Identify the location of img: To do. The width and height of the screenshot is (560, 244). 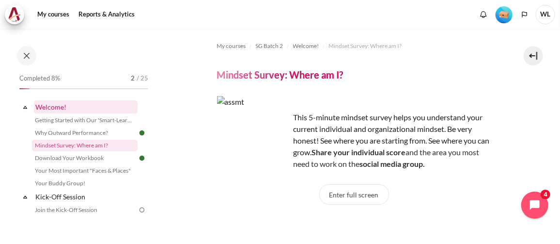
(142, 210).